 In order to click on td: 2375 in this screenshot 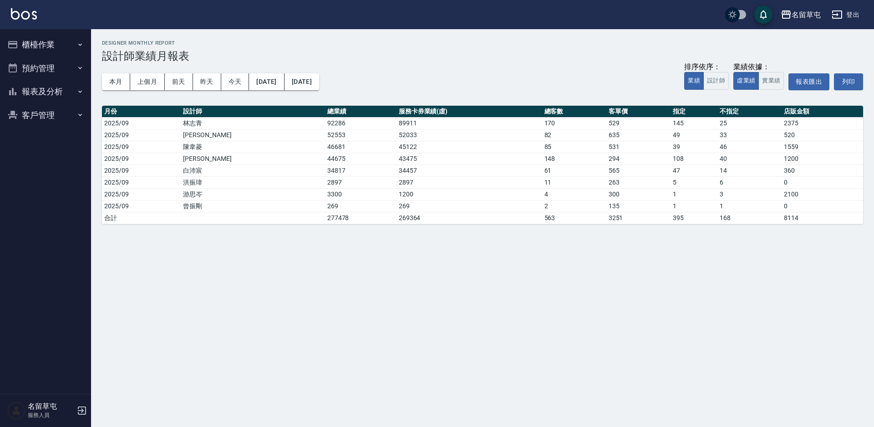, I will do `click(822, 123)`.